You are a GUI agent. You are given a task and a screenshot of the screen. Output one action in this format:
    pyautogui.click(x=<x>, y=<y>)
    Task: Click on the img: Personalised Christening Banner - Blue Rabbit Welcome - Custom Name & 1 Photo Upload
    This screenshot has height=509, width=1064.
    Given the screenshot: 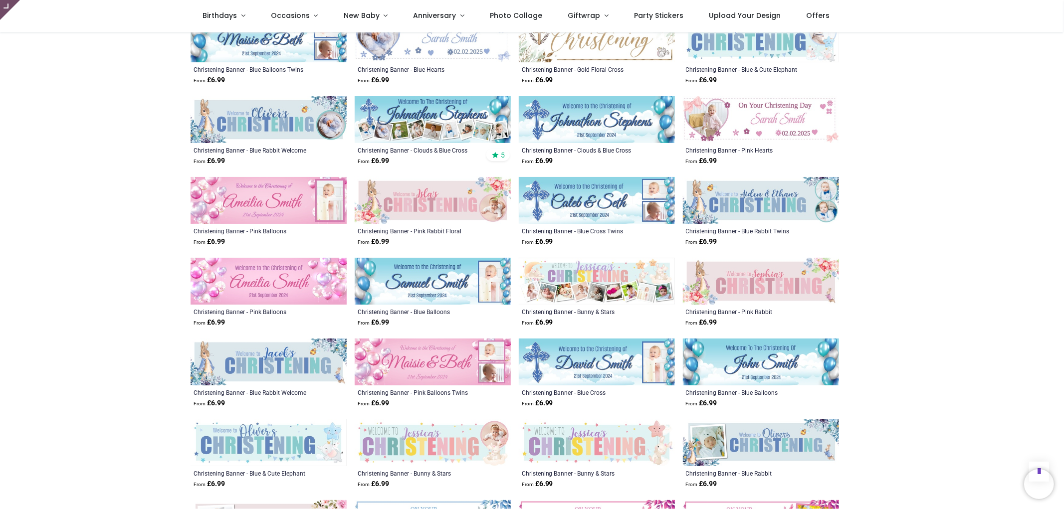 What is the action you would take?
    pyautogui.click(x=268, y=120)
    